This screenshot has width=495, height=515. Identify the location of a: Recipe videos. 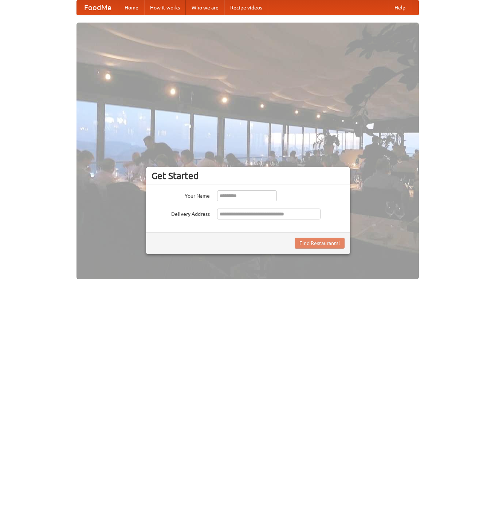
(246, 8).